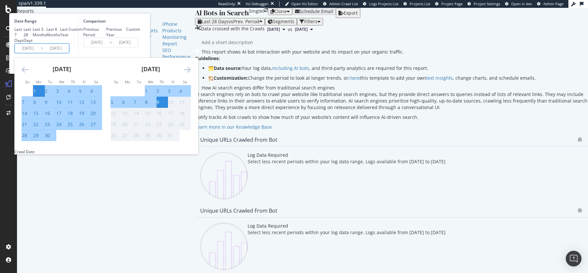 The width and height of the screenshot is (588, 273). Describe the element at coordinates (171, 125) in the screenshot. I see `div: 24` at that location.